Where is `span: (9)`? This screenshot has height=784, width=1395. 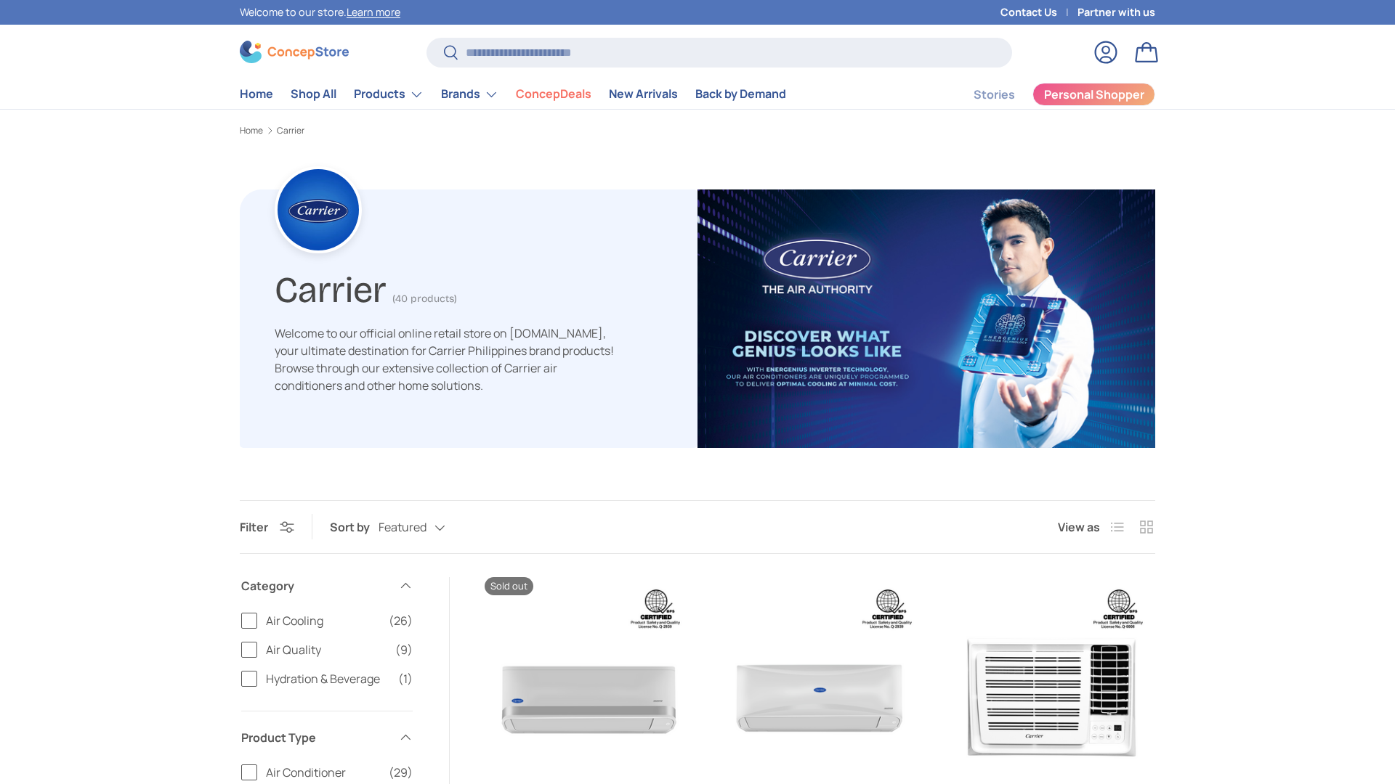 span: (9) is located at coordinates (404, 650).